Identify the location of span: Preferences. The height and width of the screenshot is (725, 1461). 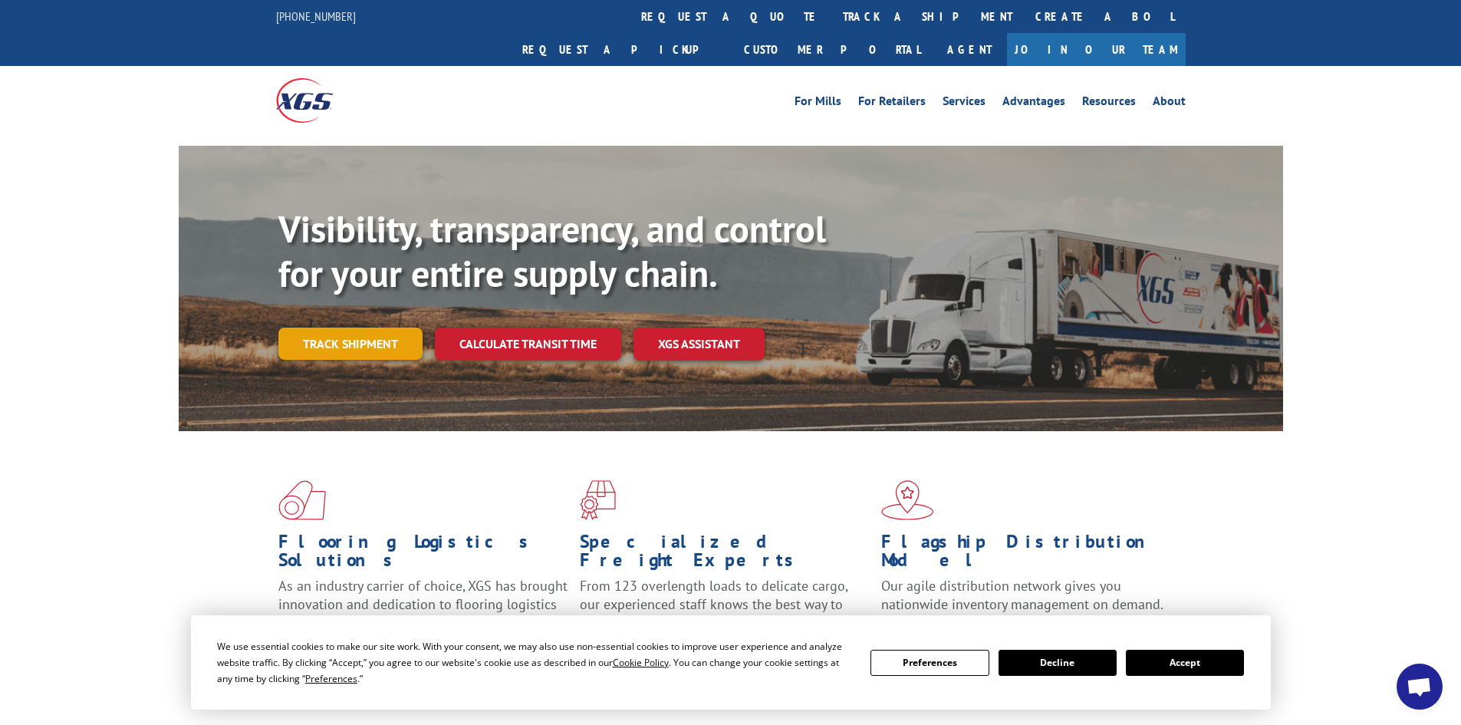
(331, 678).